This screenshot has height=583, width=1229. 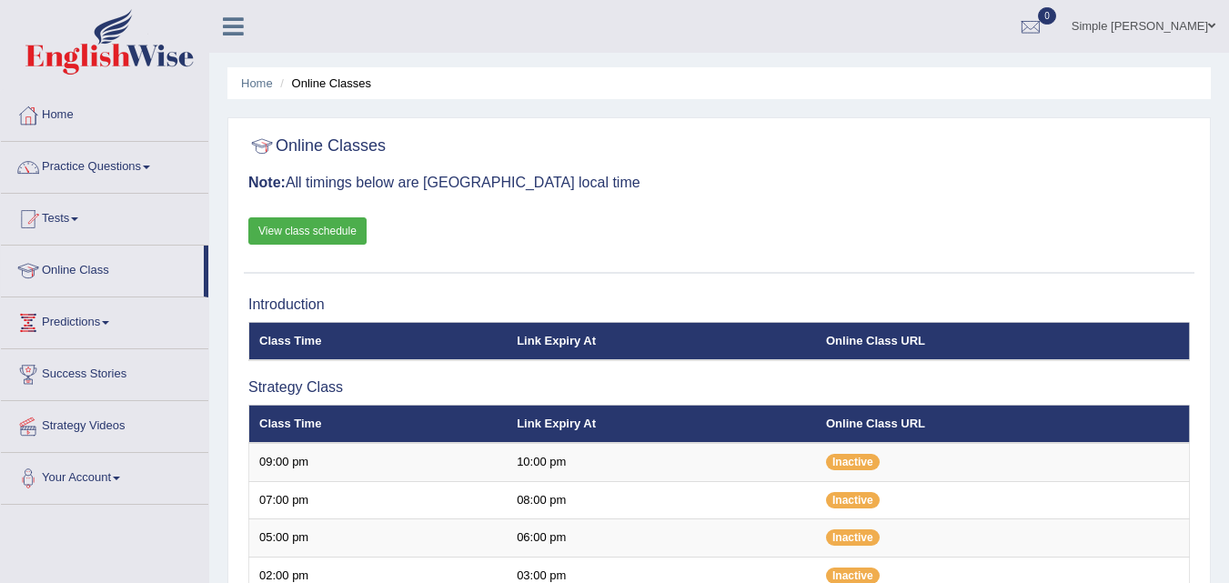 What do you see at coordinates (317, 147) in the screenshot?
I see `h2: Online Classes` at bounding box center [317, 147].